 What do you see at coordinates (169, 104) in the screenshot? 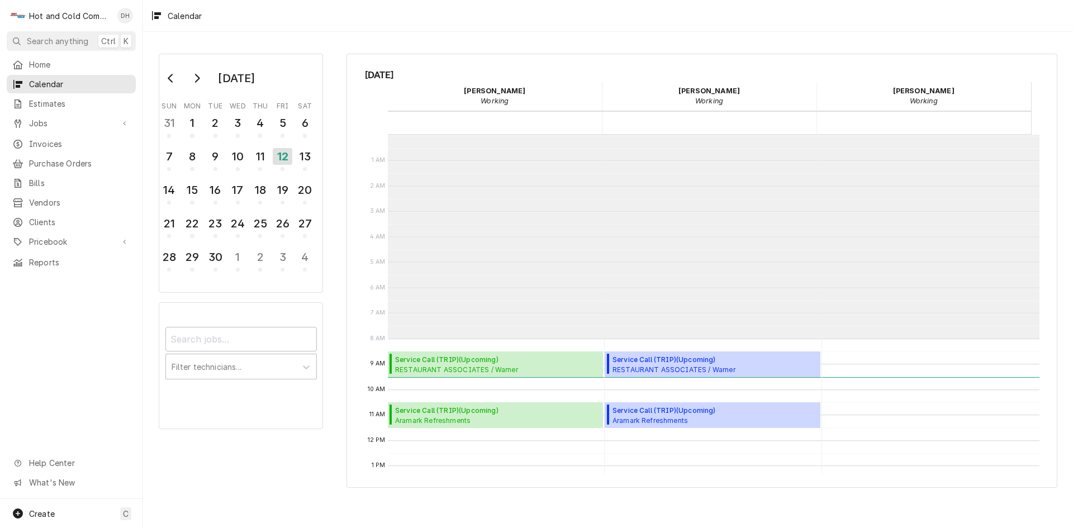
I see `th: Sunday` at bounding box center [169, 104].